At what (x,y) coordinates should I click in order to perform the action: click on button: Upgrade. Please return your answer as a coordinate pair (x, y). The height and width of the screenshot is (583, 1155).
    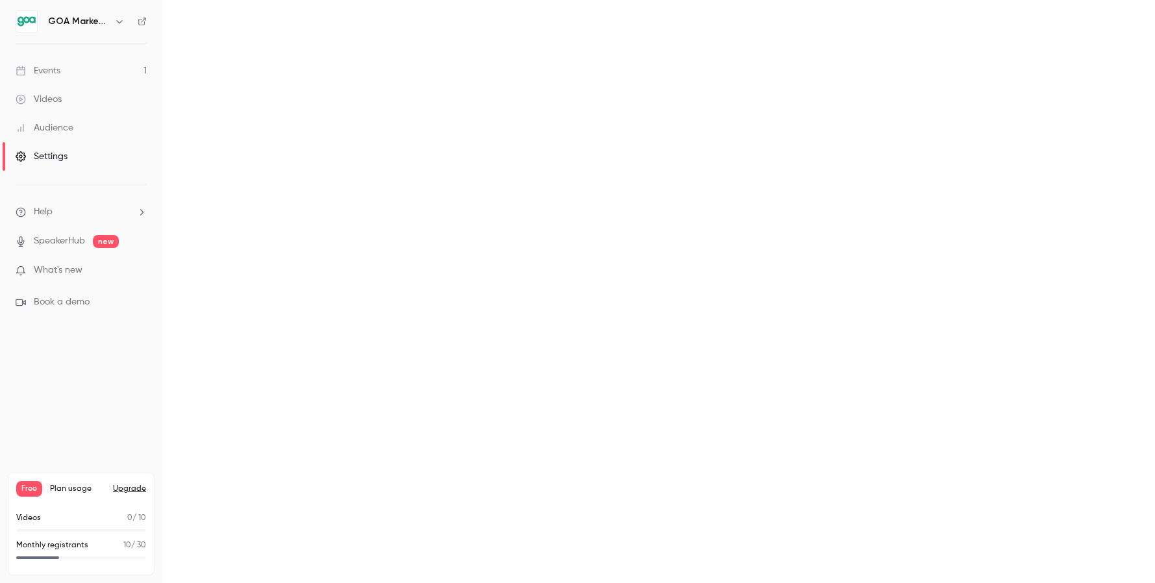
    Looking at the image, I should click on (129, 489).